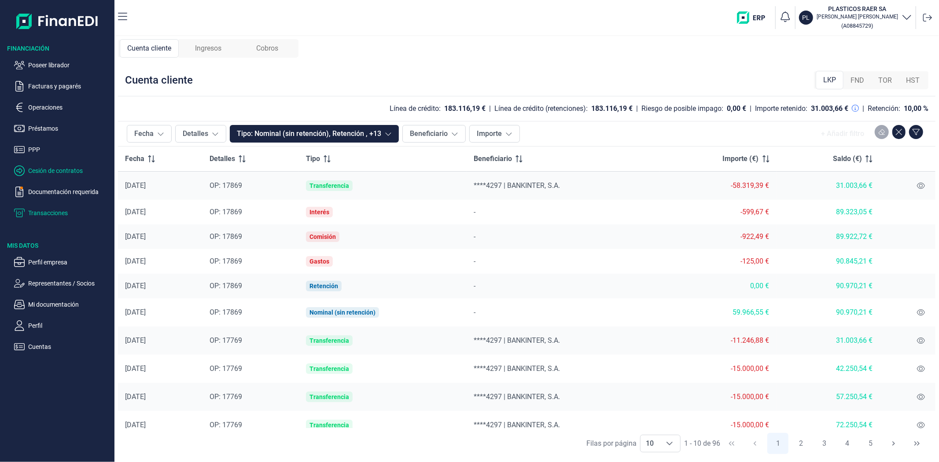 This screenshot has height=462, width=939. I want to click on div: 0,00 €, so click(718, 286).